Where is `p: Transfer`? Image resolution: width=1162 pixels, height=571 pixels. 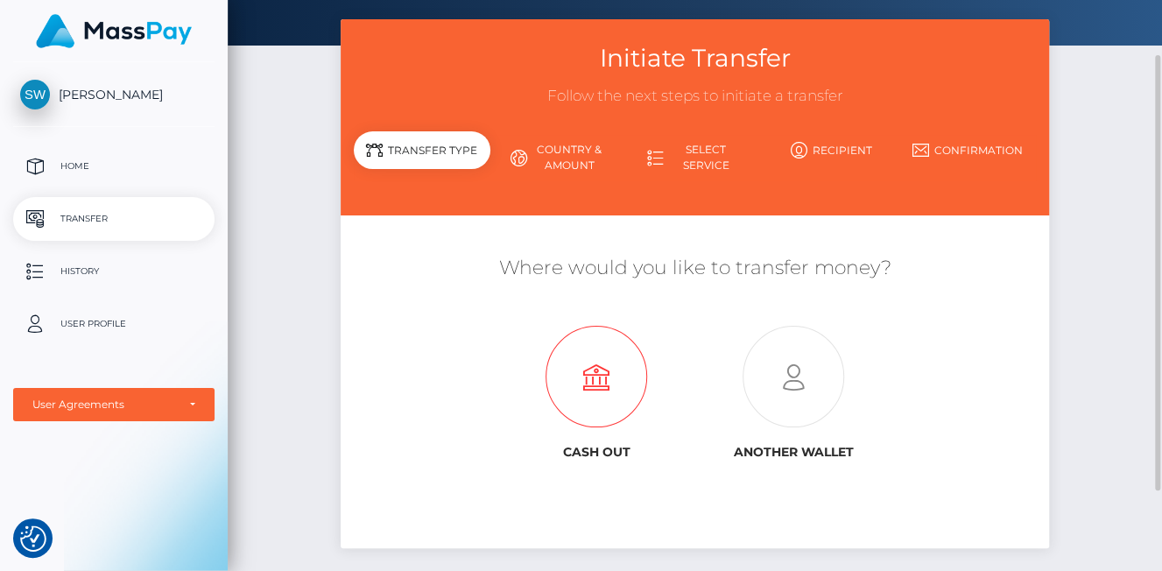
p: Transfer is located at coordinates (114, 219).